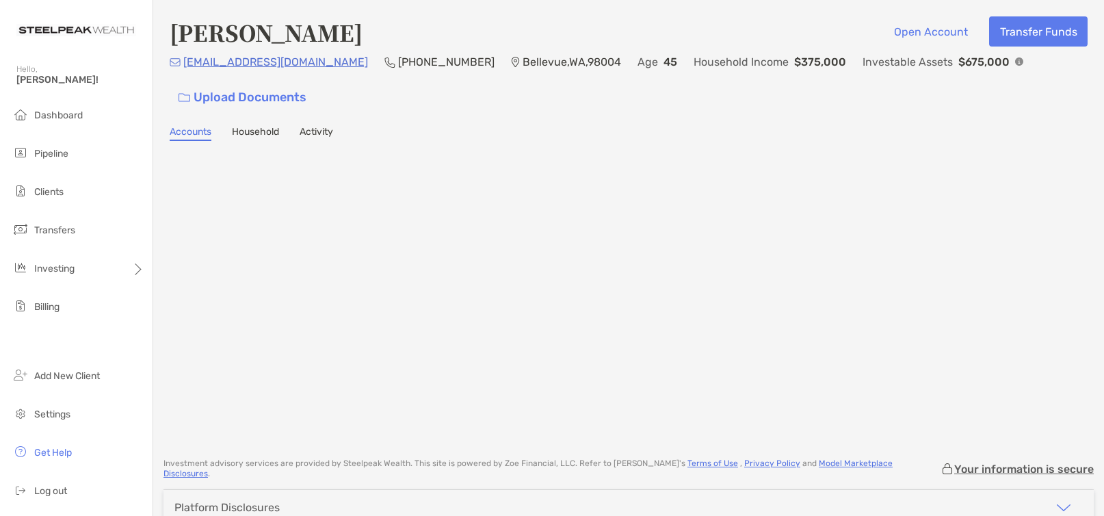  I want to click on span: Investing, so click(54, 268).